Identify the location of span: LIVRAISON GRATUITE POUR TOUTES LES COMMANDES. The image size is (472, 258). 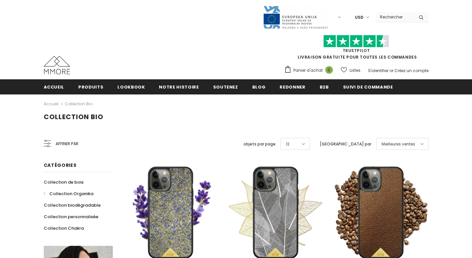
(356, 49).